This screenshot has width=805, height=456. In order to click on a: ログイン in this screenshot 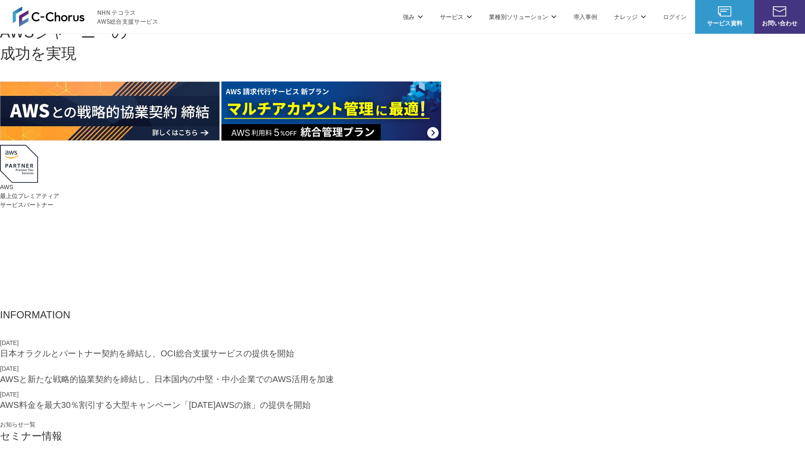, I will do `click(675, 16)`.